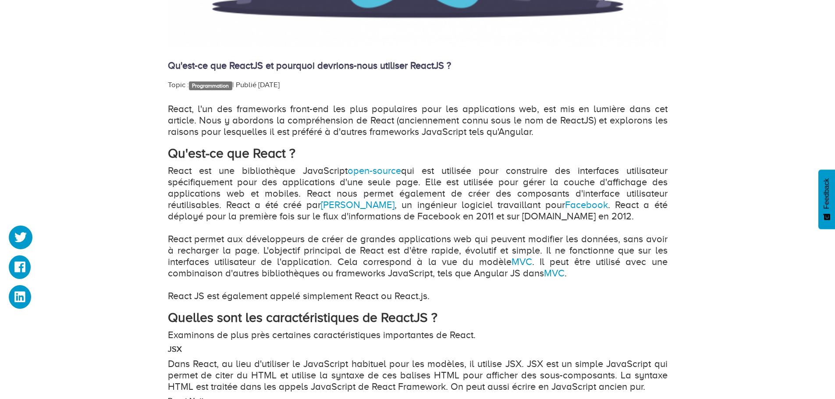 Image resolution: width=835 pixels, height=399 pixels. What do you see at coordinates (210, 86) in the screenshot?
I see `a: Programmation` at bounding box center [210, 86].